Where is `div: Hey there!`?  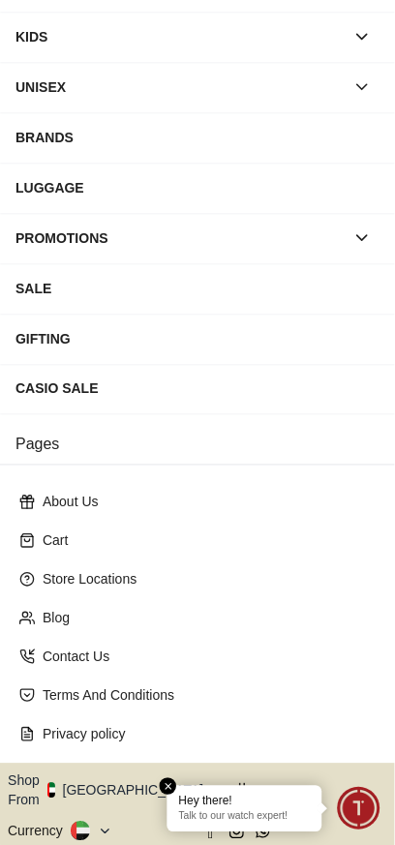
div: Hey there! is located at coordinates (245, 801).